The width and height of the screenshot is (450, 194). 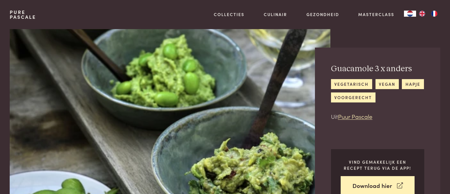 I want to click on a: Culinair, so click(x=275, y=14).